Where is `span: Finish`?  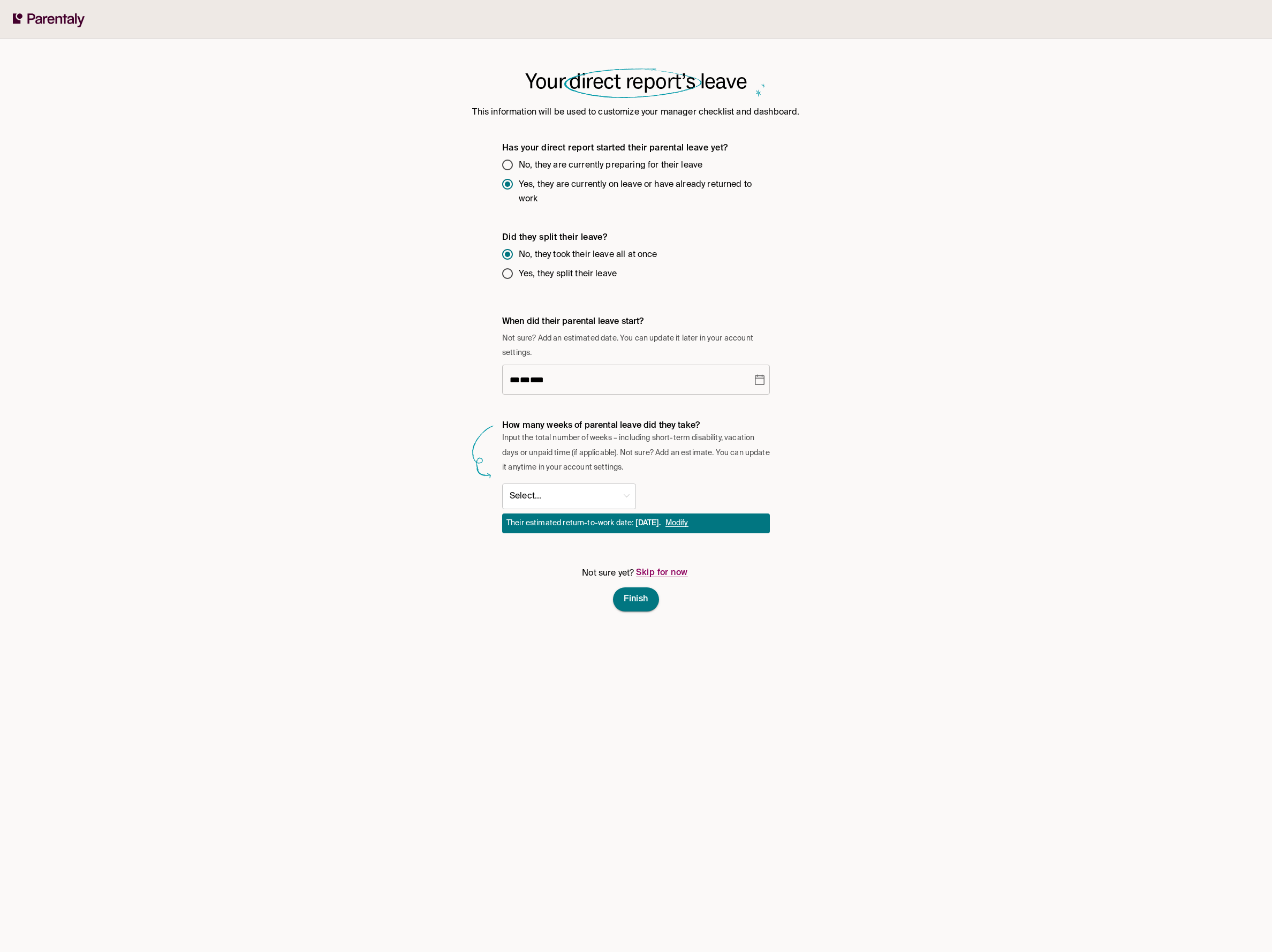
span: Finish is located at coordinates (636, 599).